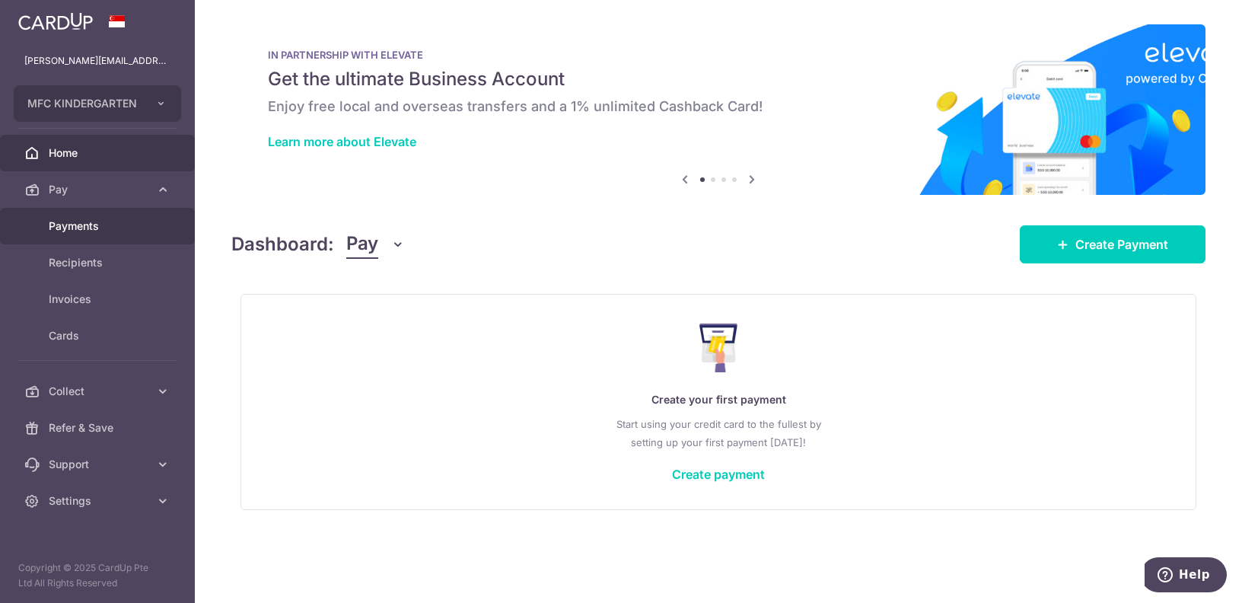  I want to click on span: Create Payment, so click(1122, 244).